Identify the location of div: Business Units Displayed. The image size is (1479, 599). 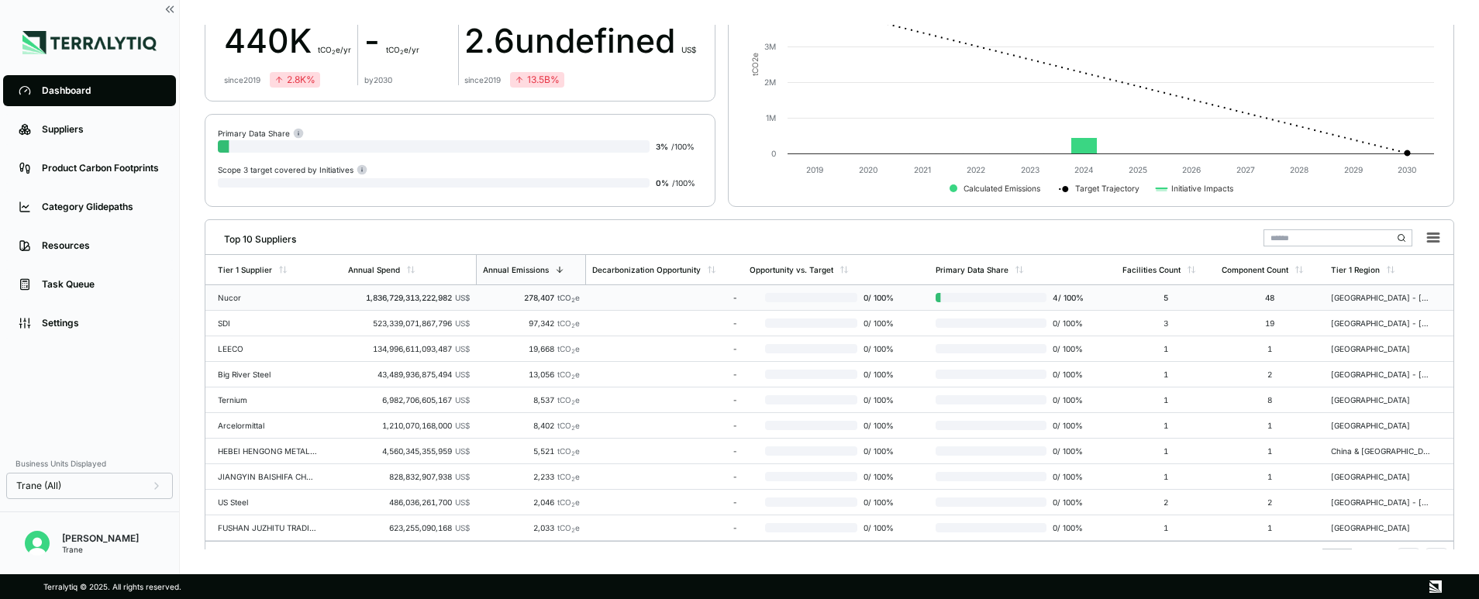
(89, 464).